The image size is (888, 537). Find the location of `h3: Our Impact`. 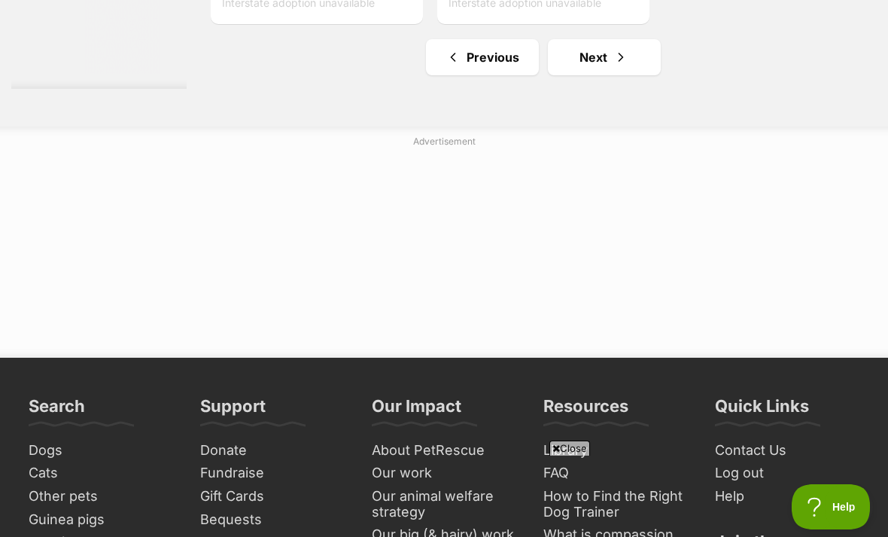

h3: Our Impact is located at coordinates (416, 410).